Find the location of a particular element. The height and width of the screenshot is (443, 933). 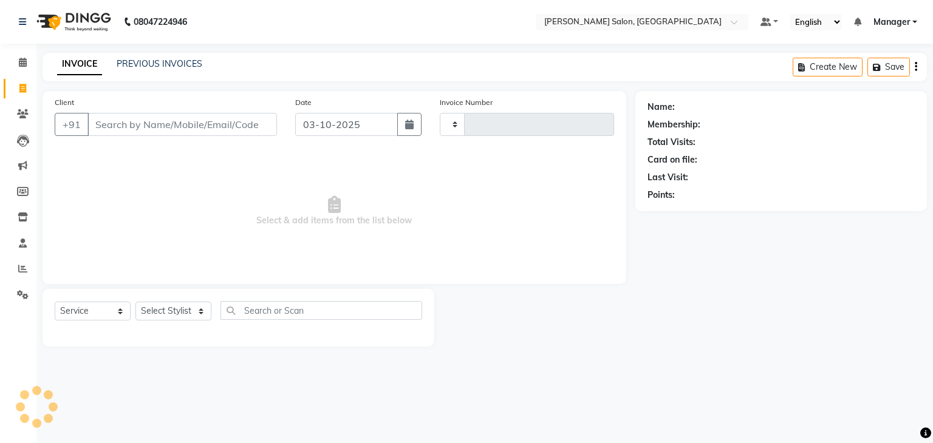

span: Select & add items from the list below is located at coordinates (334, 211).